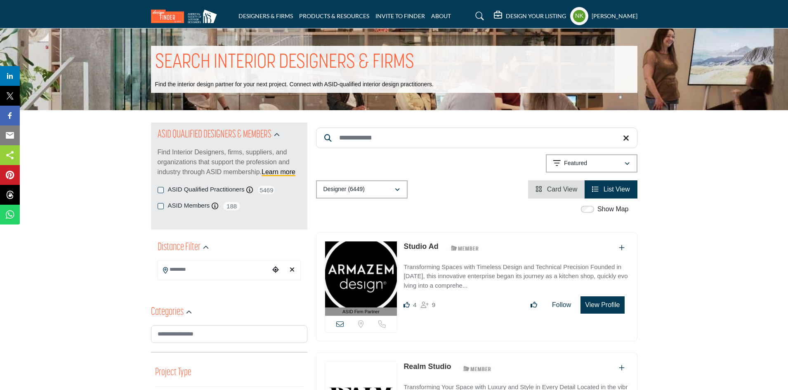 This screenshot has height=390, width=788. I want to click on i: Likes, so click(406, 304).